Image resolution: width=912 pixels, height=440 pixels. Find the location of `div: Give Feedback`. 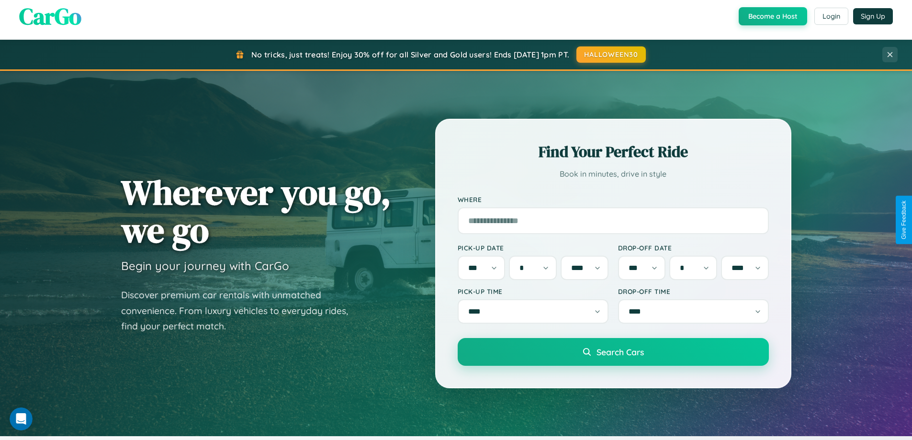

div: Give Feedback is located at coordinates (904, 220).